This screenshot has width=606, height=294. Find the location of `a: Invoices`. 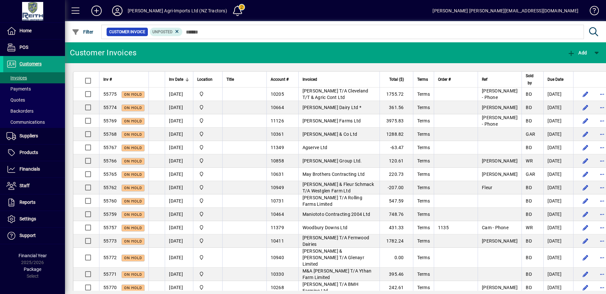

a: Invoices is located at coordinates (34, 78).